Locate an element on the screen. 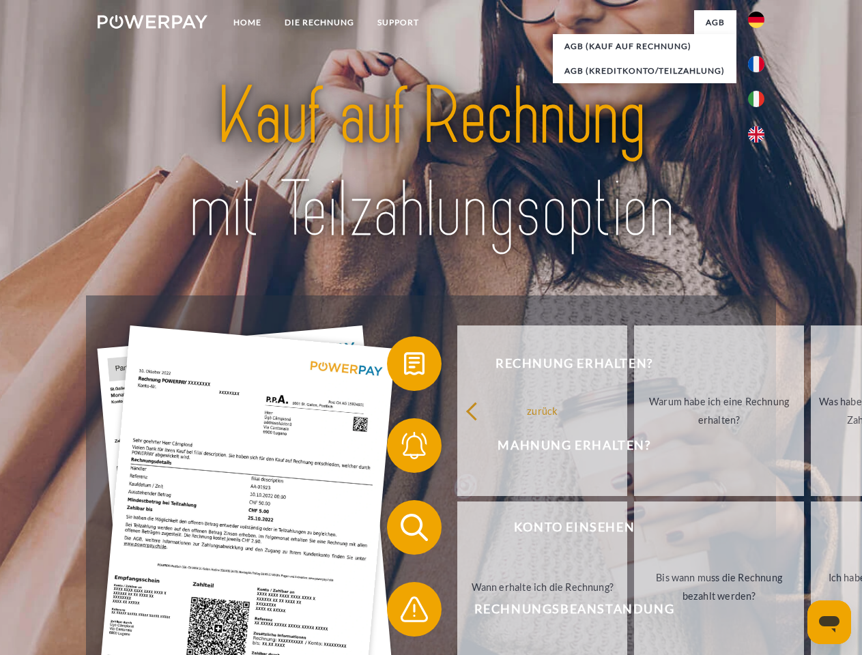 Image resolution: width=862 pixels, height=655 pixels. a: AGB (Kreditkonto/Teilzahlung) is located at coordinates (644, 71).